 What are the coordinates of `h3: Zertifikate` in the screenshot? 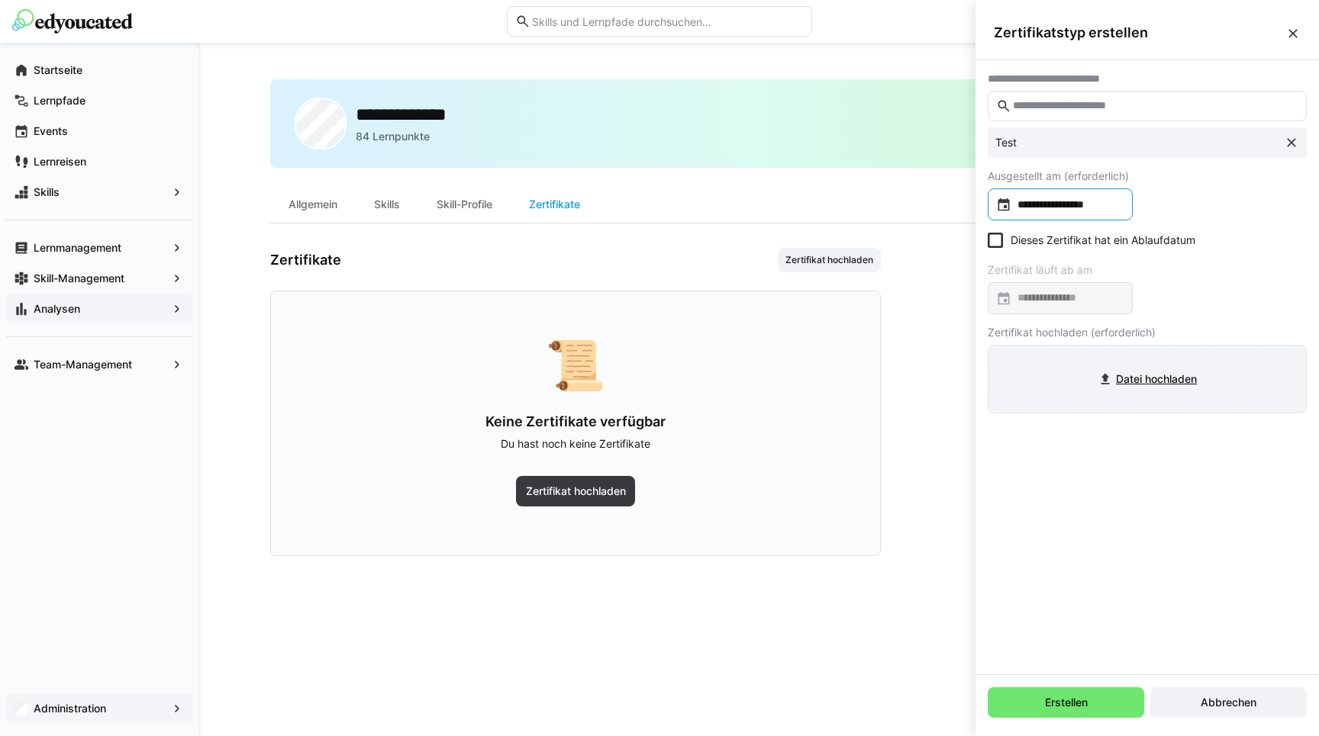 It's located at (305, 260).